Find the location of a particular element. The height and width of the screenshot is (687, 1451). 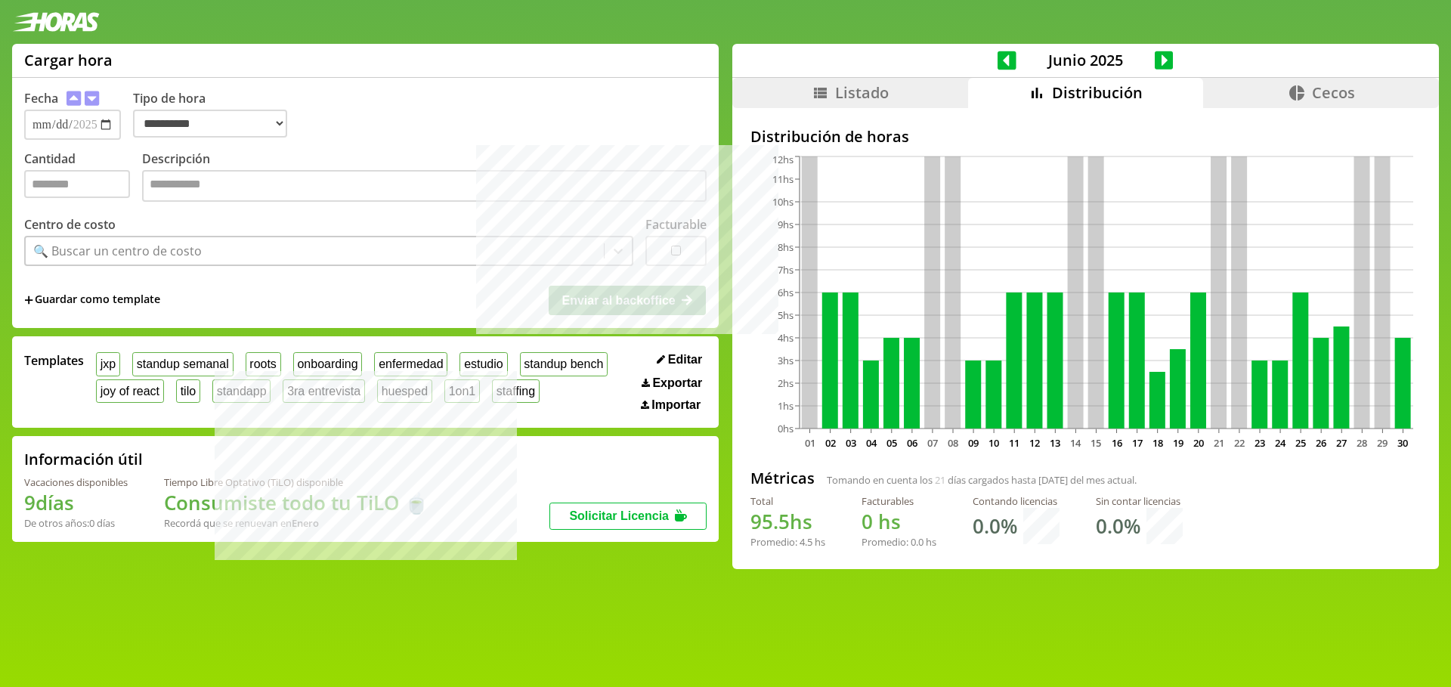

input: Cantidad is located at coordinates (77, 184).